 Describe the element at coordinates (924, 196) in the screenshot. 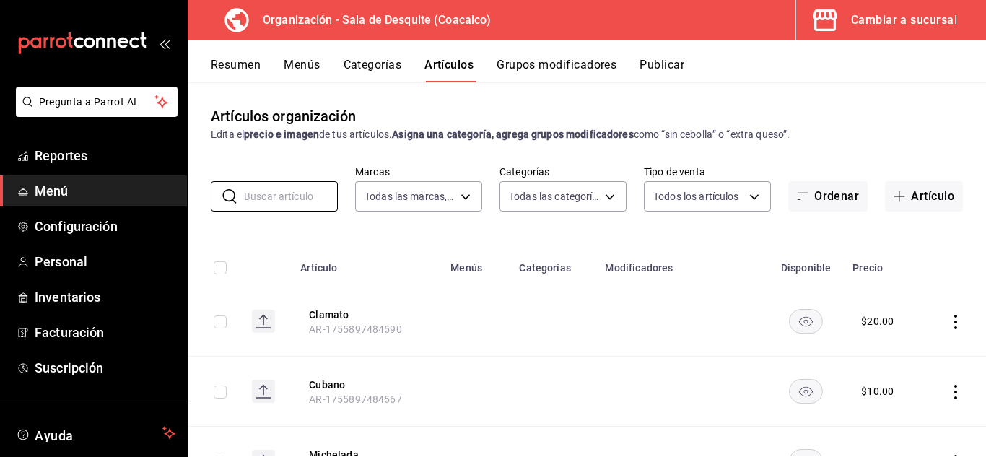

I see `button: Artículo` at that location.